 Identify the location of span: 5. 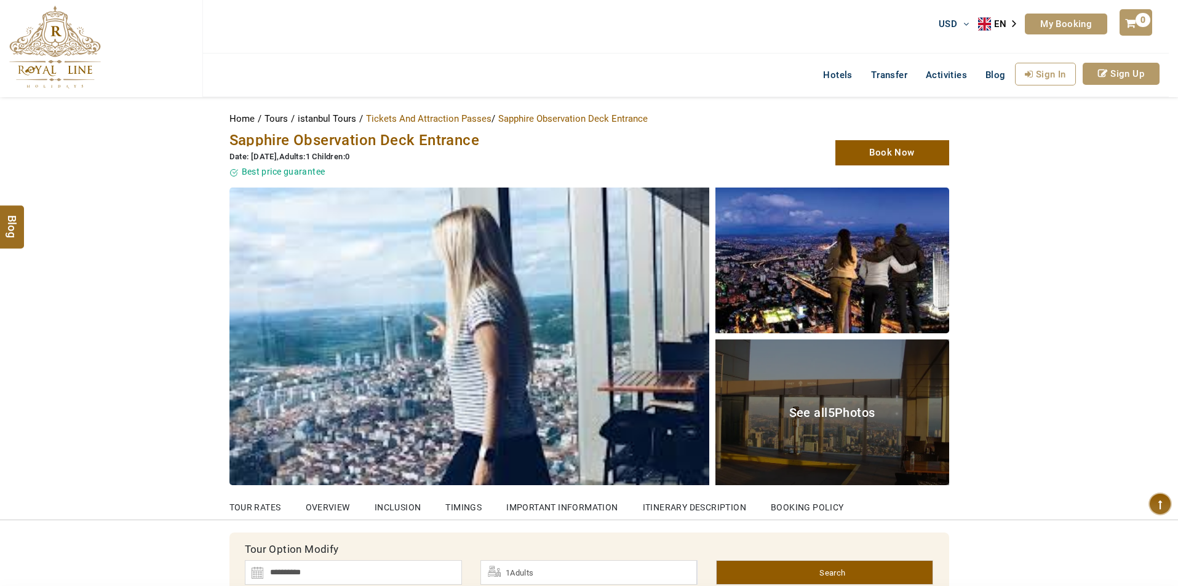
(831, 413).